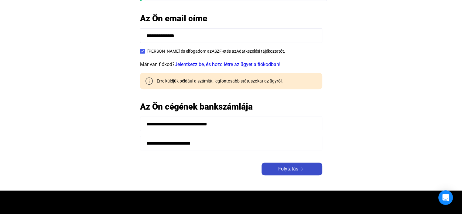 The height and width of the screenshot is (214, 462). Describe the element at coordinates (232, 51) in the screenshot. I see `span: és az` at that location.